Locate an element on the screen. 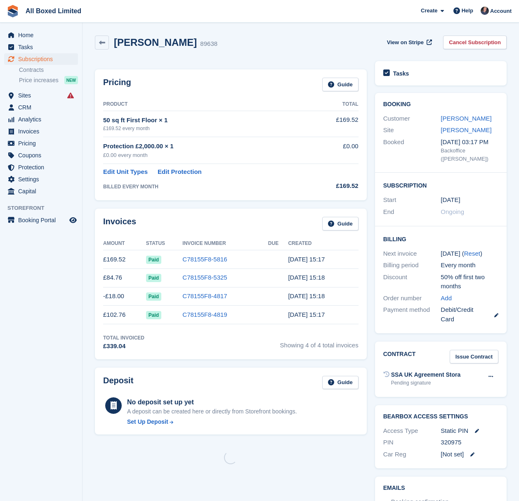 This screenshot has height=501, width=519. time: 2025-06-06 14:18:56 UTC is located at coordinates (306, 296).